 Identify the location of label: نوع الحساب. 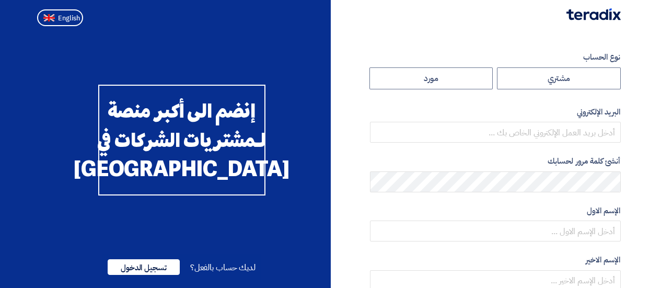
(495, 57).